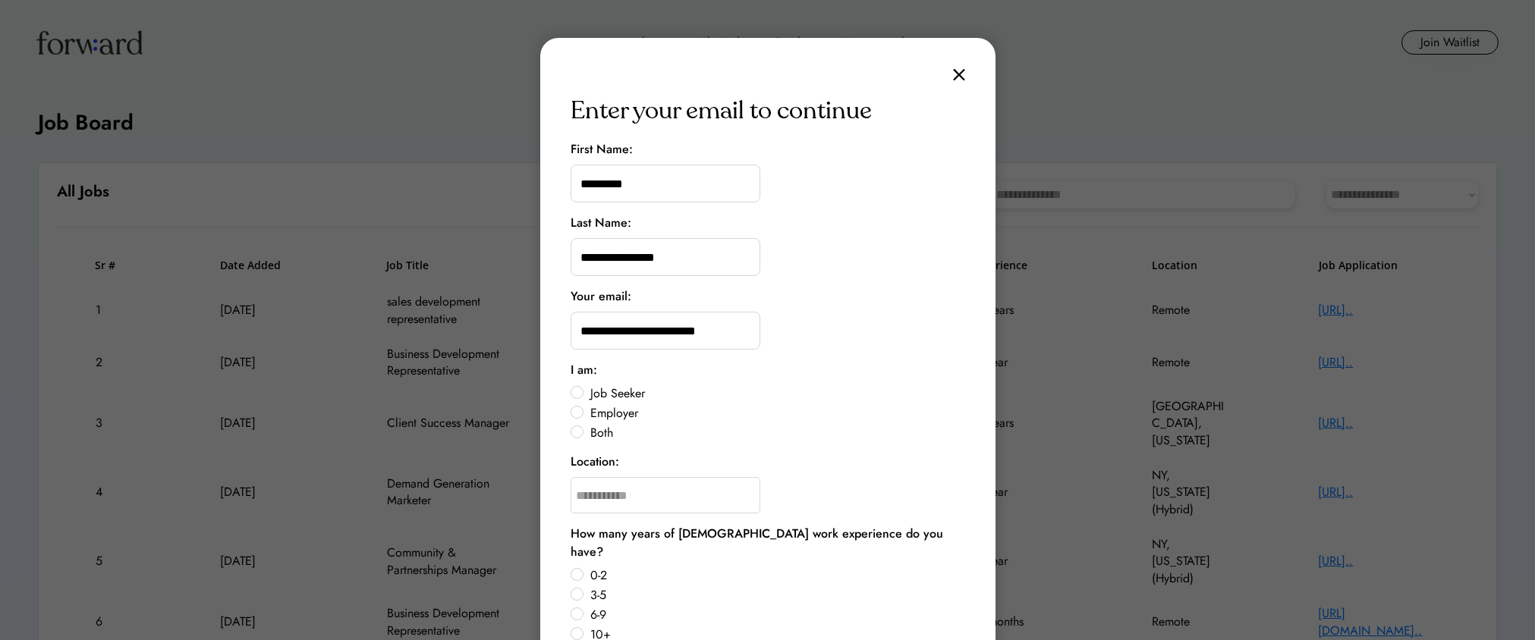  Describe the element at coordinates (775, 433) in the screenshot. I see `label: Both` at that location.